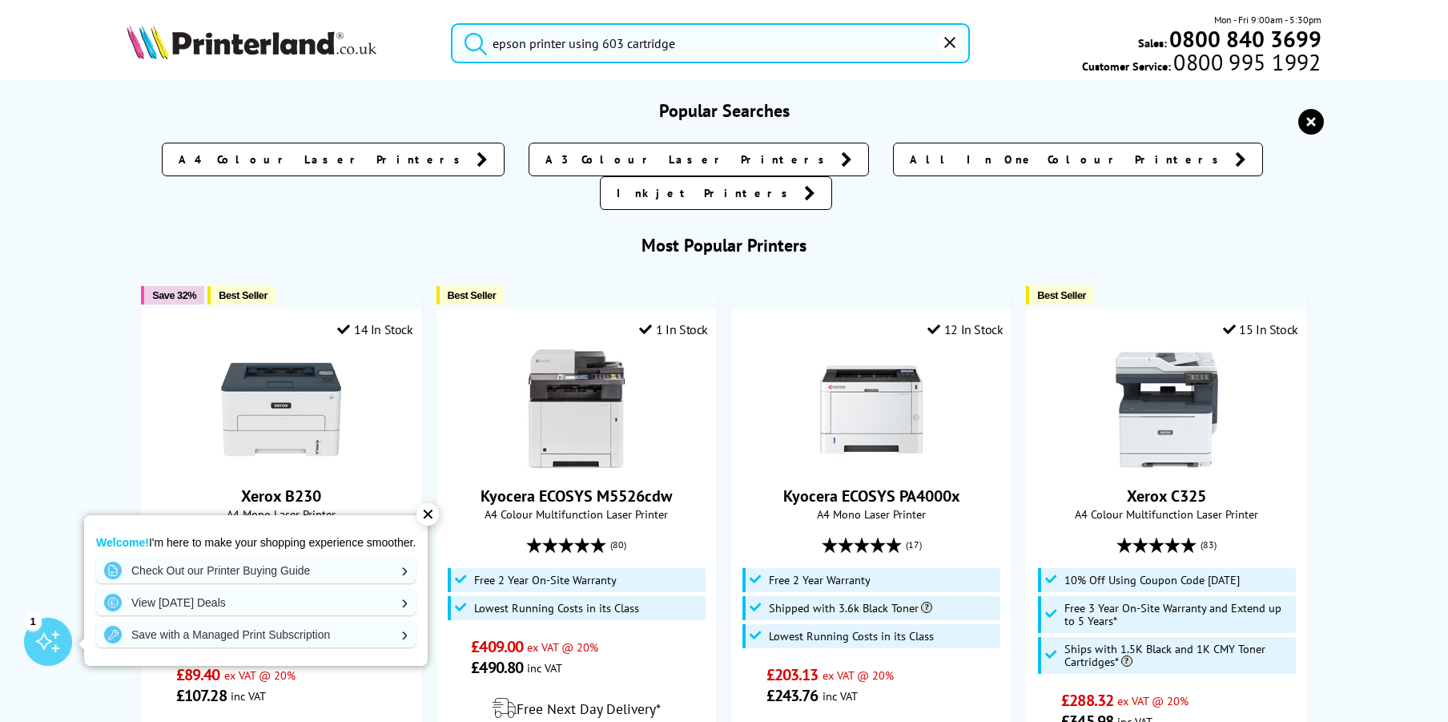 This screenshot has width=1448, height=722. I want to click on span: £243.76, so click(792, 695).